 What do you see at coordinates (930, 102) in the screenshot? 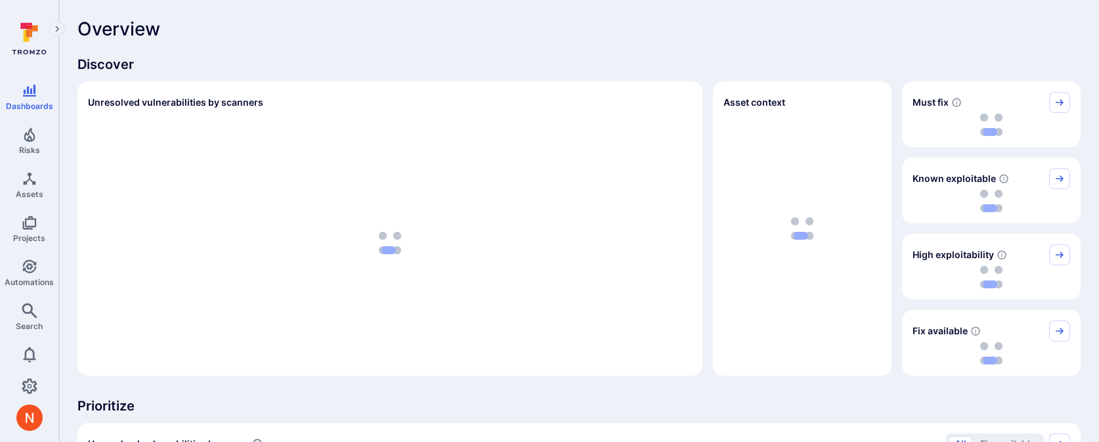
I see `span: Must fix` at bounding box center [930, 102].